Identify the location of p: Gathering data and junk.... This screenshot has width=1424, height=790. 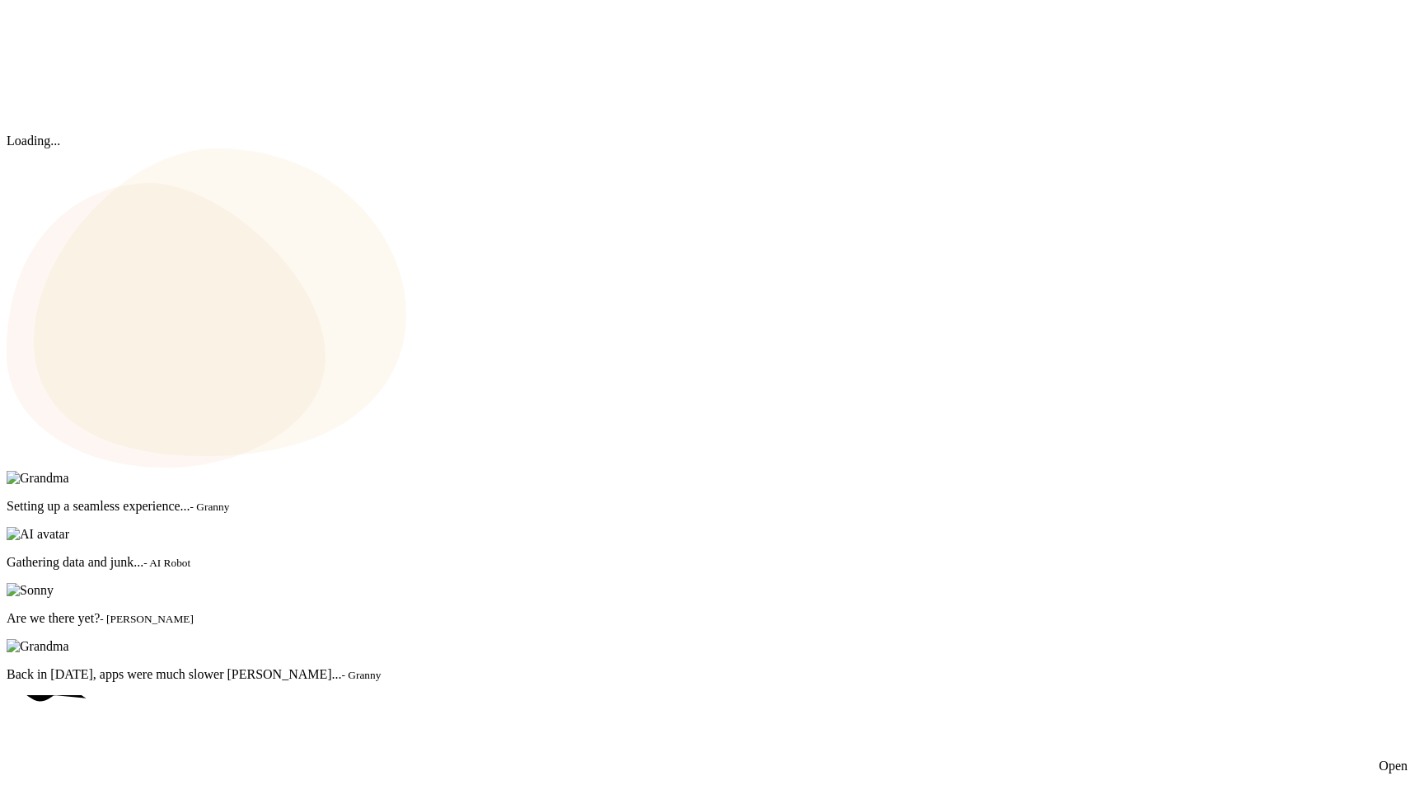
(712, 562).